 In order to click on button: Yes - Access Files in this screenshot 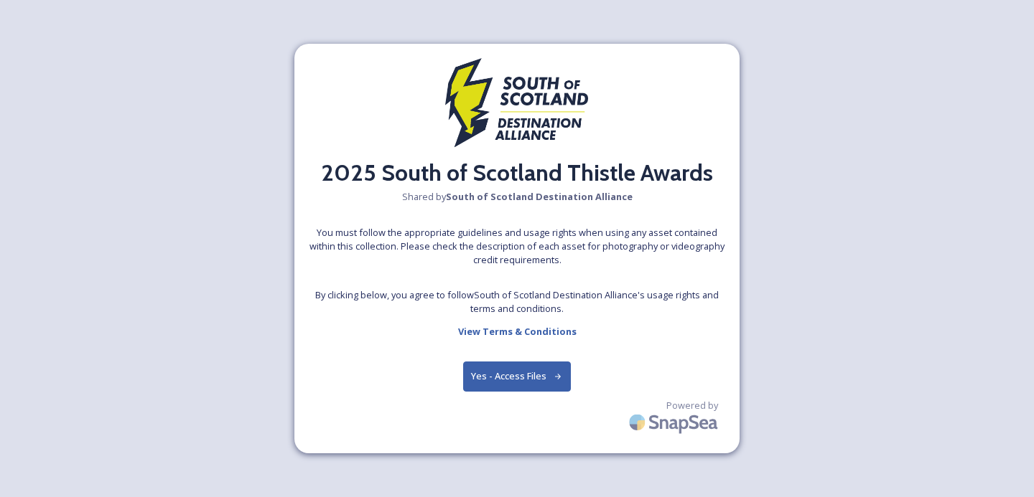, I will do `click(517, 376)`.